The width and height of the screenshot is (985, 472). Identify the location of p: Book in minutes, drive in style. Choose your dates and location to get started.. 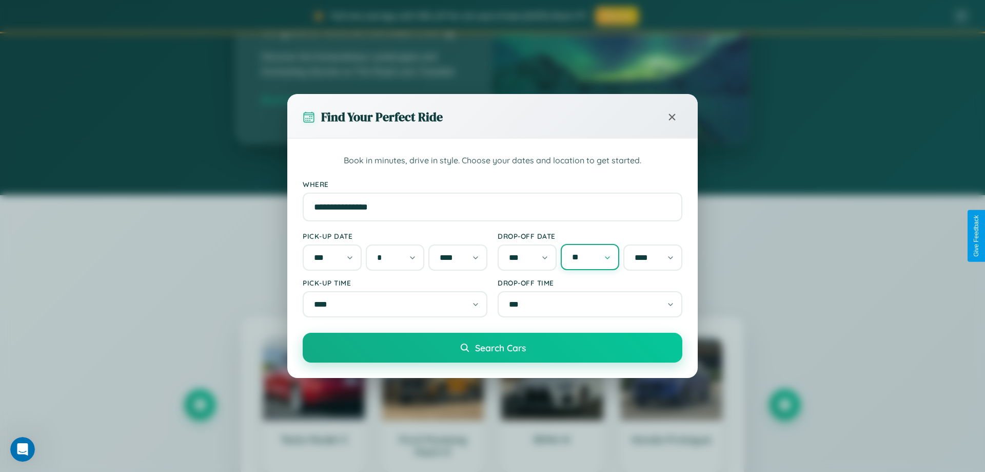
(493, 161).